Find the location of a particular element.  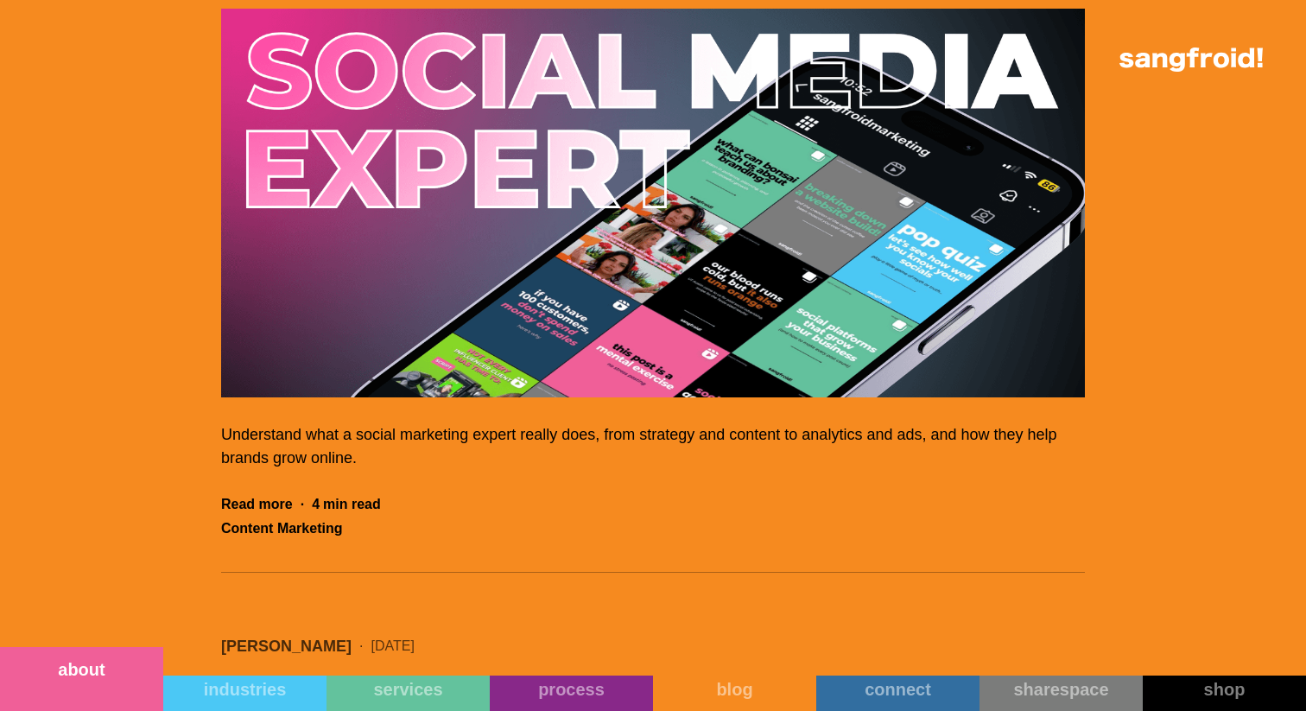

img: logo is located at coordinates (1191, 60).